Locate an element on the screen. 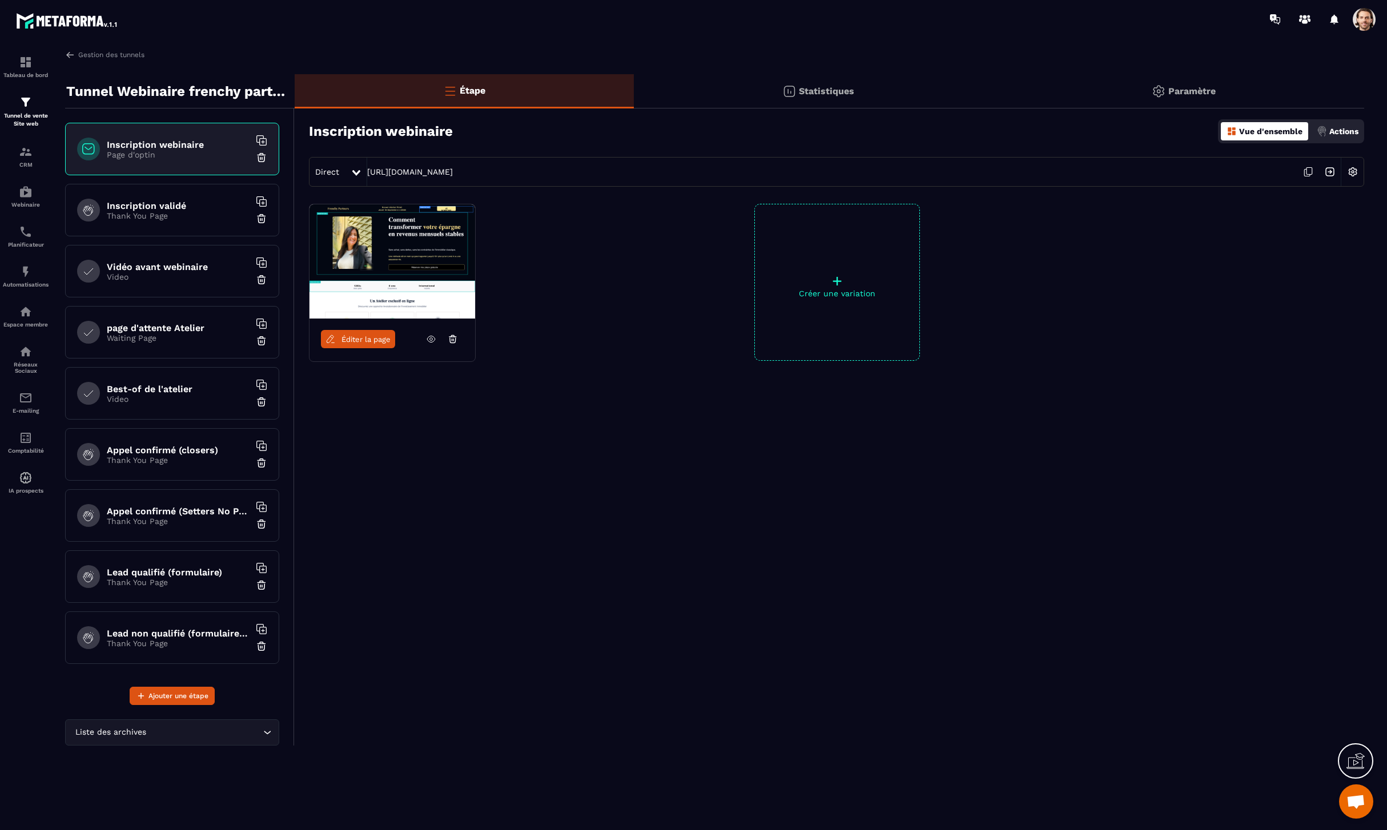  a: accountantaccountantComptabilité is located at coordinates (26, 443).